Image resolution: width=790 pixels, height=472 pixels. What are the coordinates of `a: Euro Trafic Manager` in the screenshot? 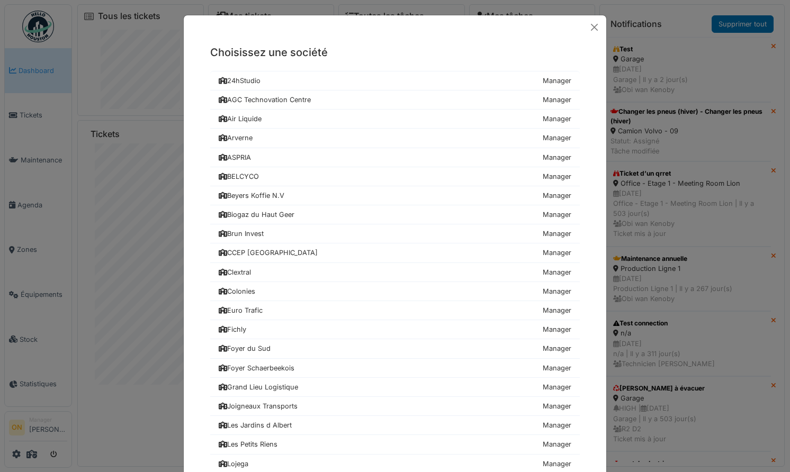 It's located at (395, 311).